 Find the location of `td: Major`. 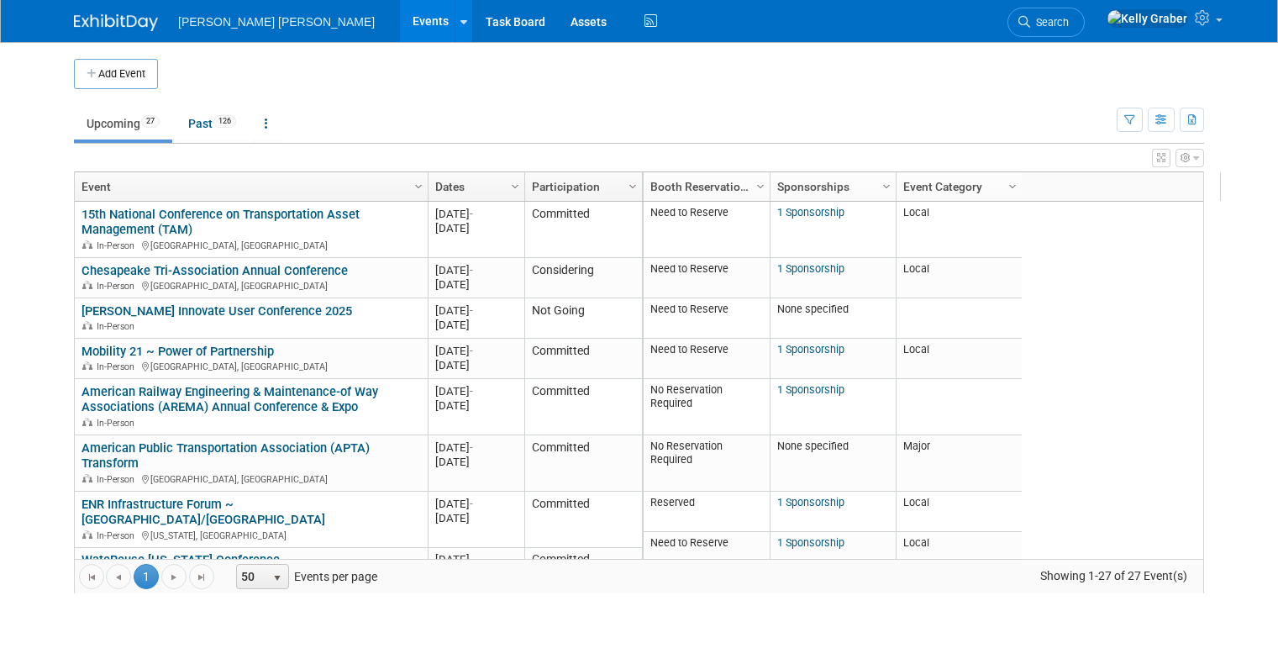

td: Major is located at coordinates (959, 463).